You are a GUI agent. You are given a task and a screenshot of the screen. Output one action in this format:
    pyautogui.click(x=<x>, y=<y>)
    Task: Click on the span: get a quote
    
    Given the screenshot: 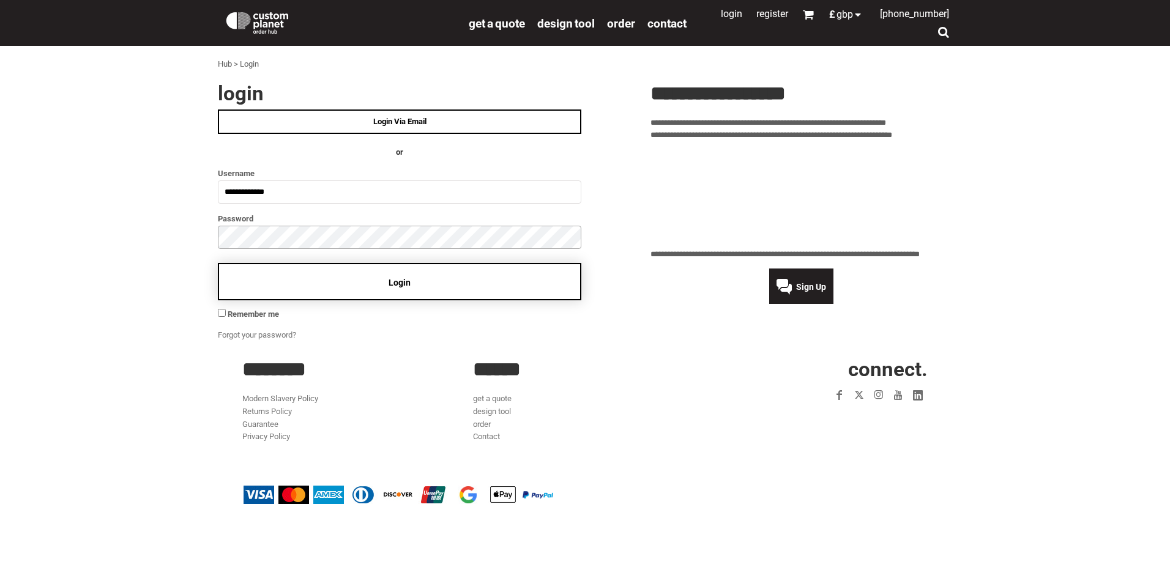 What is the action you would take?
    pyautogui.click(x=497, y=23)
    